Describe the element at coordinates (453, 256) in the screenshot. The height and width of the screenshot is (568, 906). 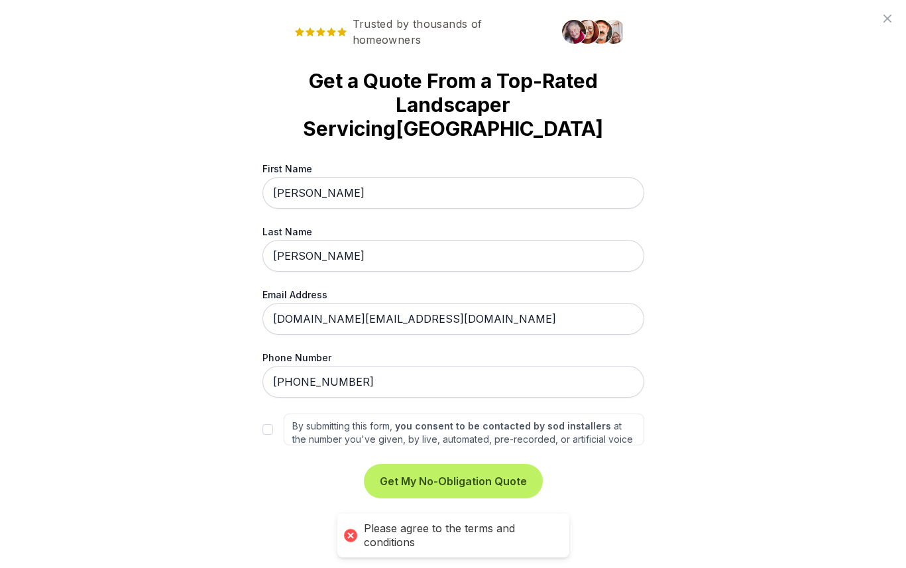
I see `input: Last Name` at that location.